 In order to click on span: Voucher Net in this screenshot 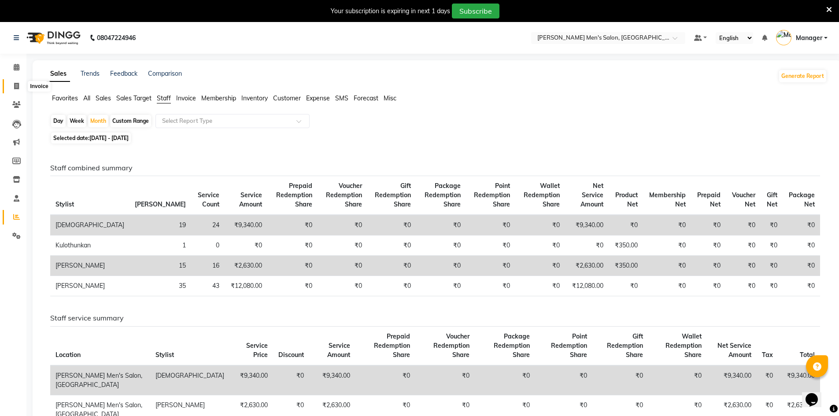, I will do `click(743, 200)`.